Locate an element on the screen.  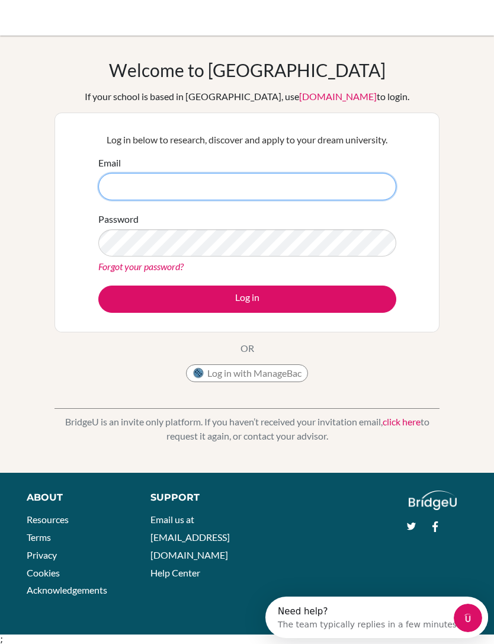
div: Support is located at coordinates (194, 498).